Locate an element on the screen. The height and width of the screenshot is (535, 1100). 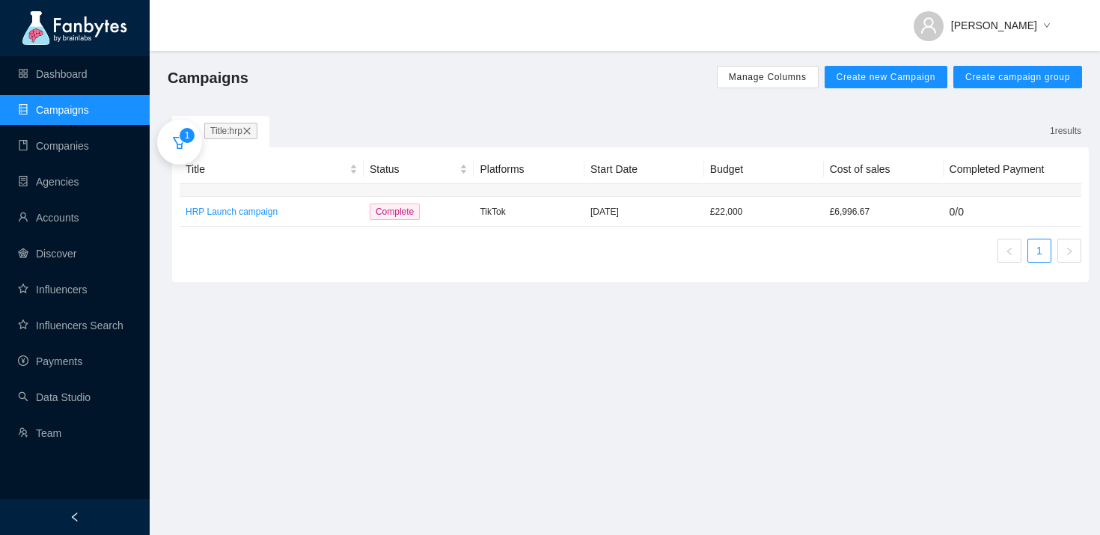
th: Start Date is located at coordinates (644, 169).